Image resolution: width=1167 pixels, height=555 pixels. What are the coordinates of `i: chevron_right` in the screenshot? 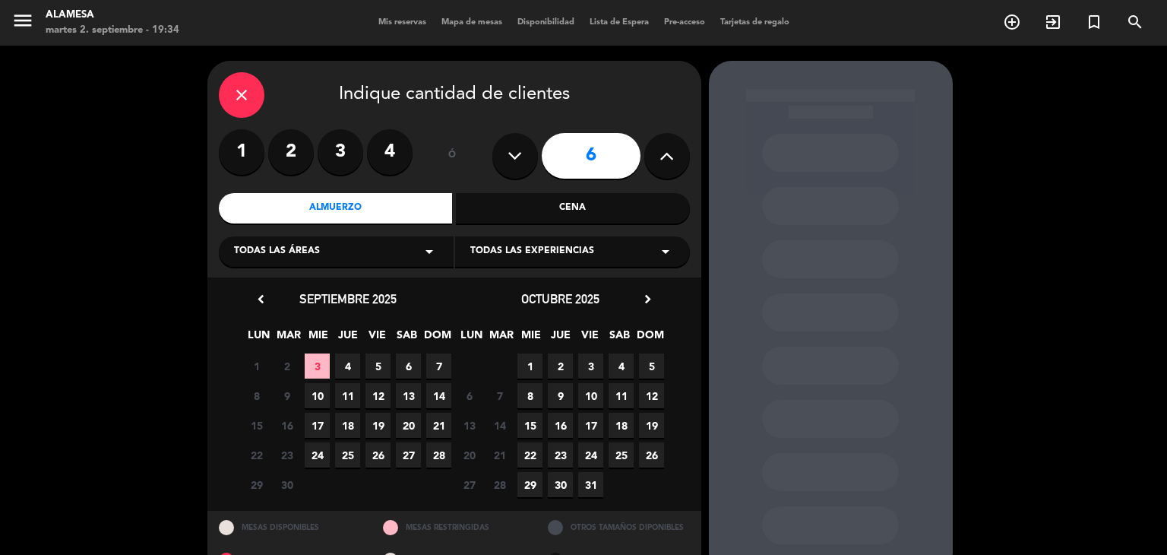 It's located at (647, 299).